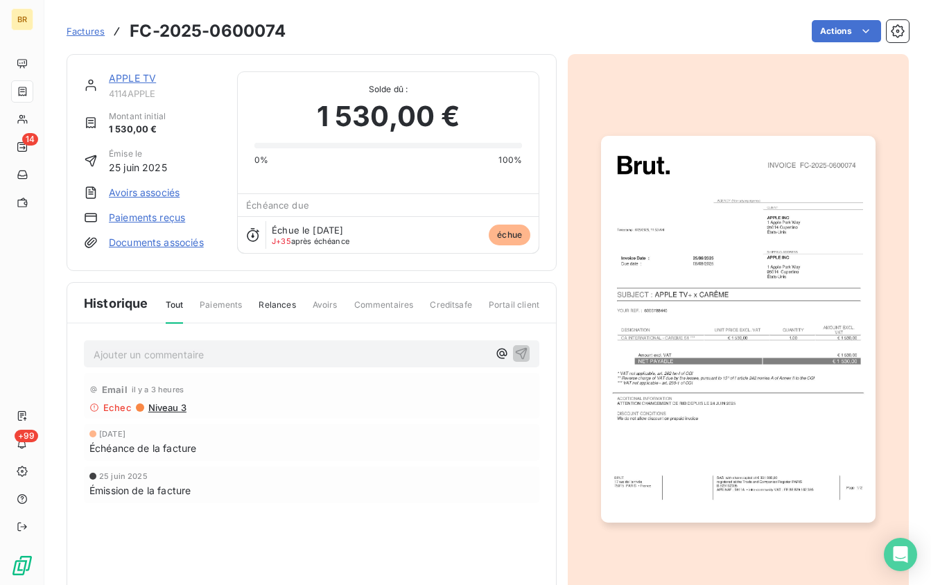  I want to click on span: après échéance, so click(311, 241).